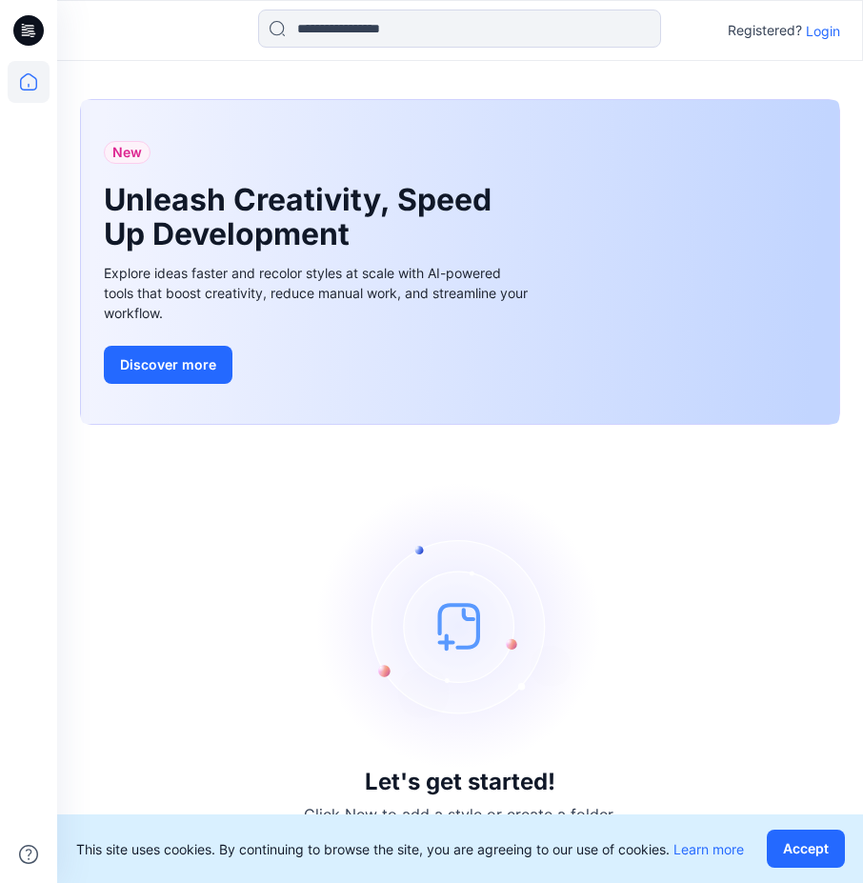 This screenshot has width=863, height=883. I want to click on p: This site uses cookies. By continuing to browse the site, you are agreeing to our use of cookies., so click(410, 849).